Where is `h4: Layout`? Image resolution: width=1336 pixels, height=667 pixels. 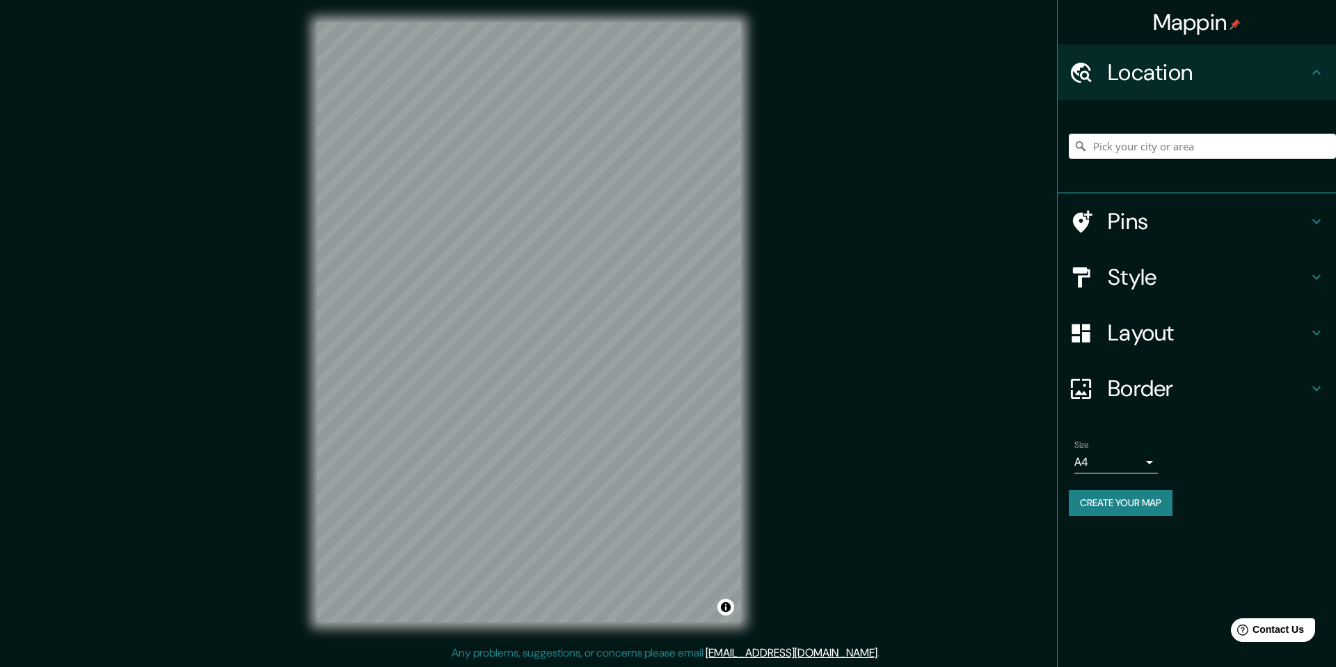
h4: Layout is located at coordinates (1208, 333).